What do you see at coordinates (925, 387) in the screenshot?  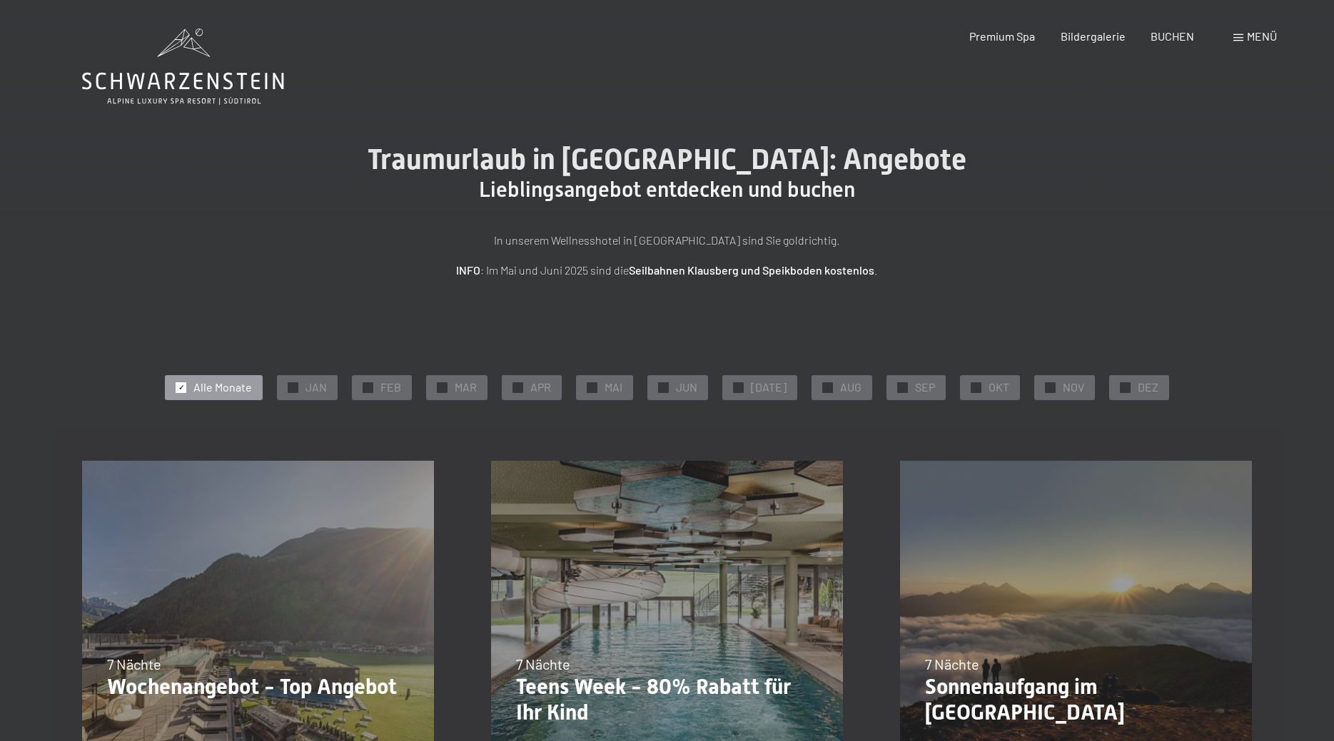 I see `span: SEP` at bounding box center [925, 387].